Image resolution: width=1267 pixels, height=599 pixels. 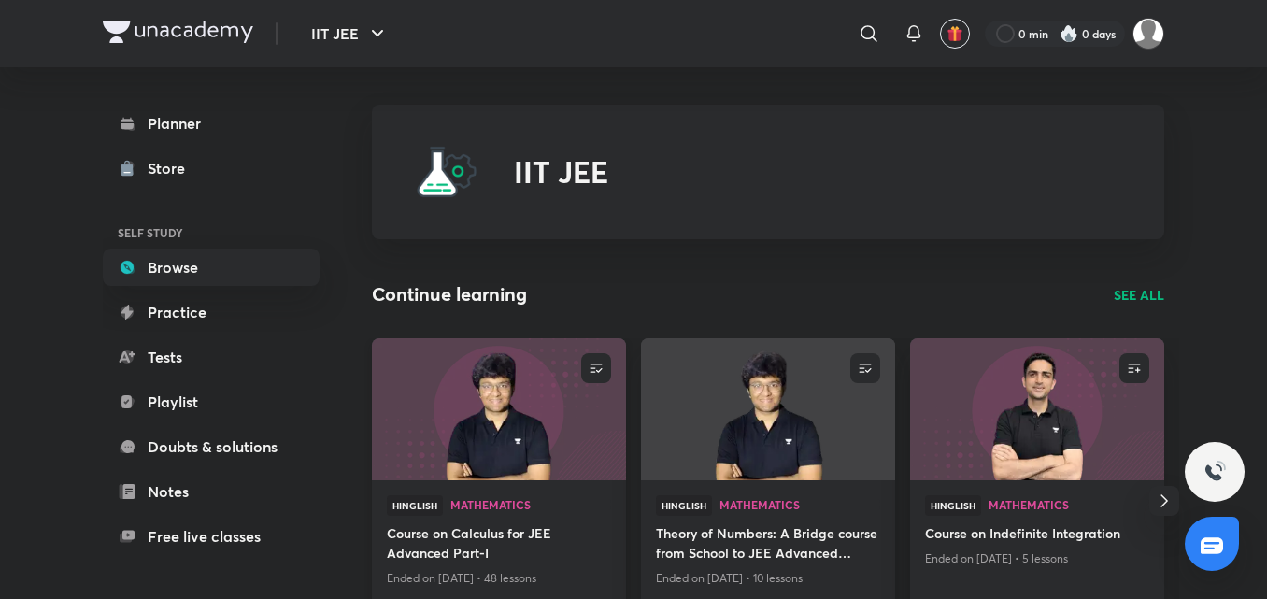 What do you see at coordinates (349, 34) in the screenshot?
I see `button: IIT JEE` at bounding box center [349, 34].